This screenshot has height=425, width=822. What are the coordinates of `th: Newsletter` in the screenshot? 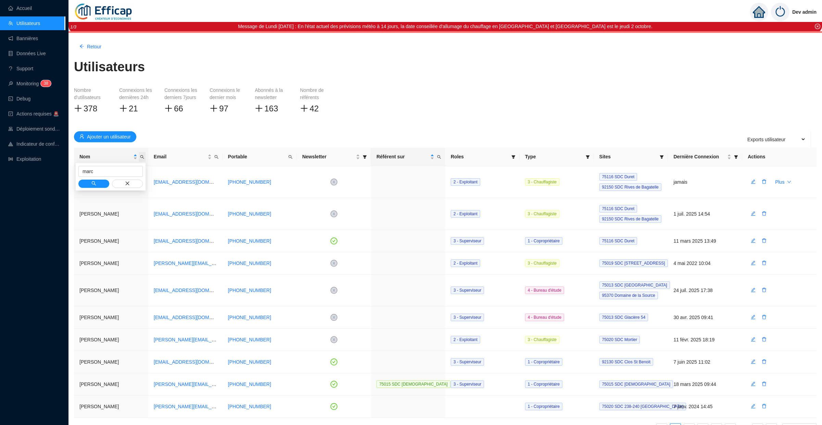 It's located at (333, 157).